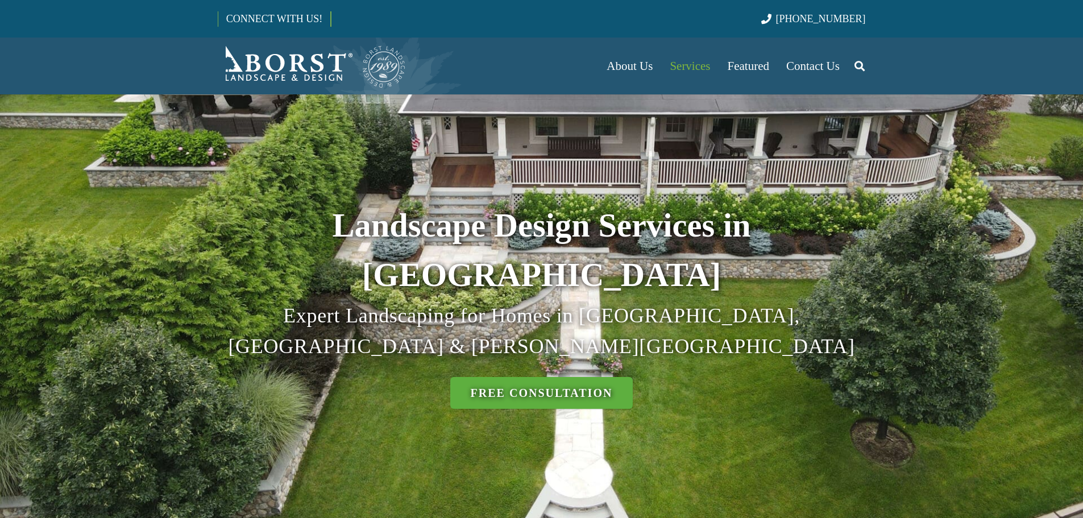 The height and width of the screenshot is (518, 1083). I want to click on a: About Us, so click(629, 66).